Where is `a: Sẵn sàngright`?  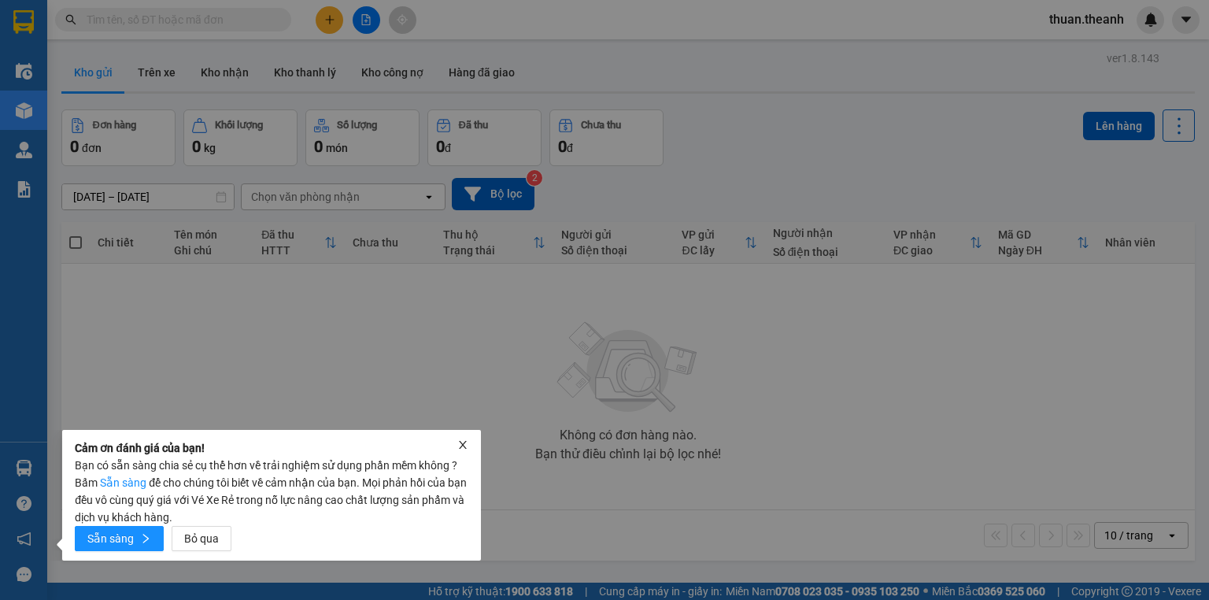
a: Sẵn sàngright is located at coordinates (119, 538).